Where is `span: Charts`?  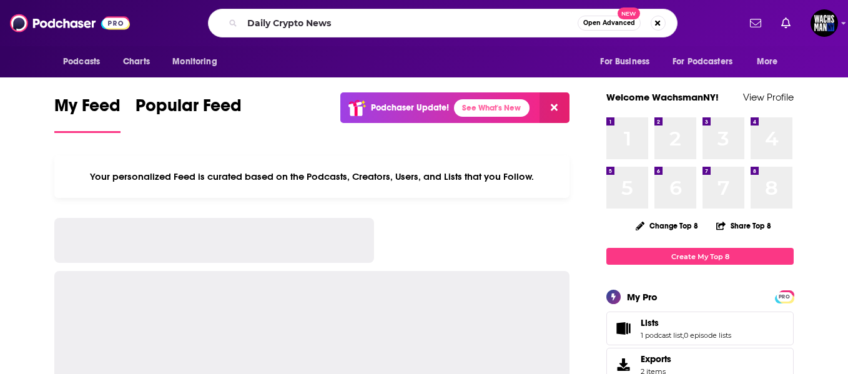
span: Charts is located at coordinates (136, 62).